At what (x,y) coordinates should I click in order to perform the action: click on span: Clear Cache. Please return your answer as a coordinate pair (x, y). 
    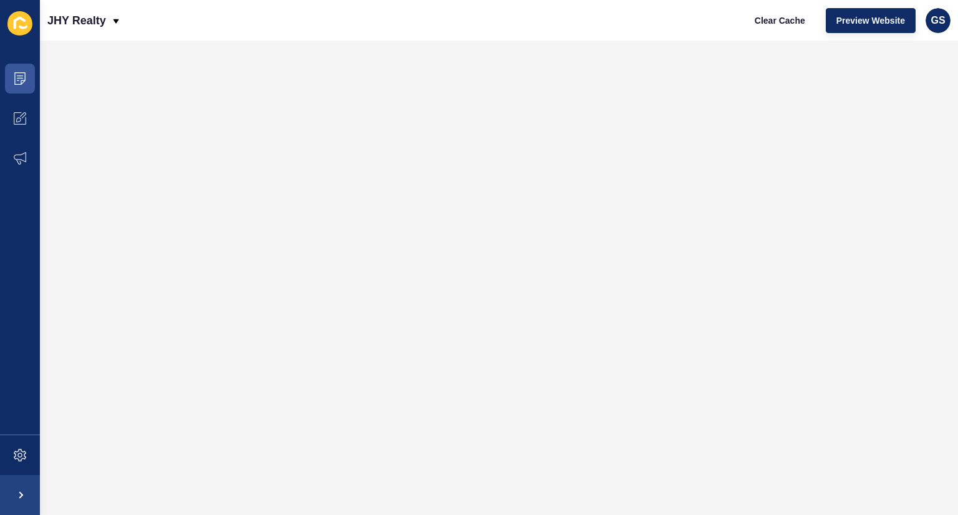
    Looking at the image, I should click on (780, 21).